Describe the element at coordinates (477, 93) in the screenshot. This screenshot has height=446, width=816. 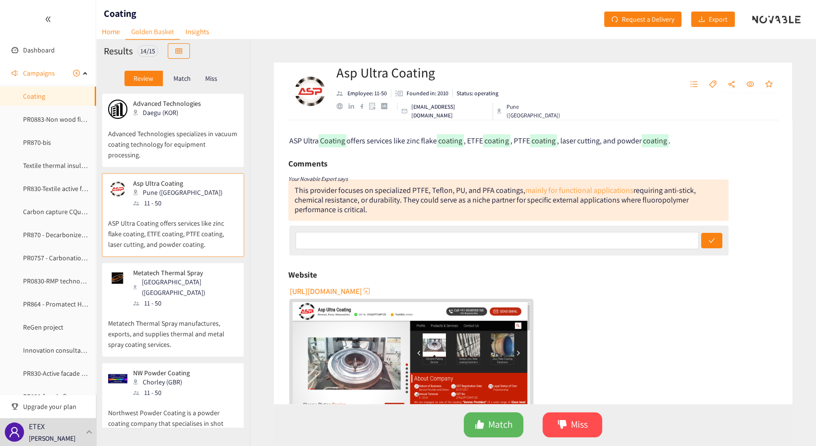
I see `p: Status: operating` at that location.